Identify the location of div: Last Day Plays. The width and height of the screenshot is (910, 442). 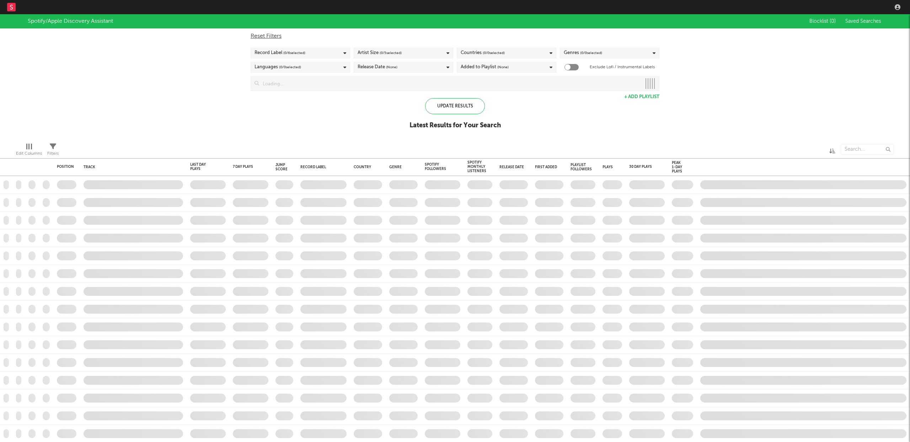
(203, 167).